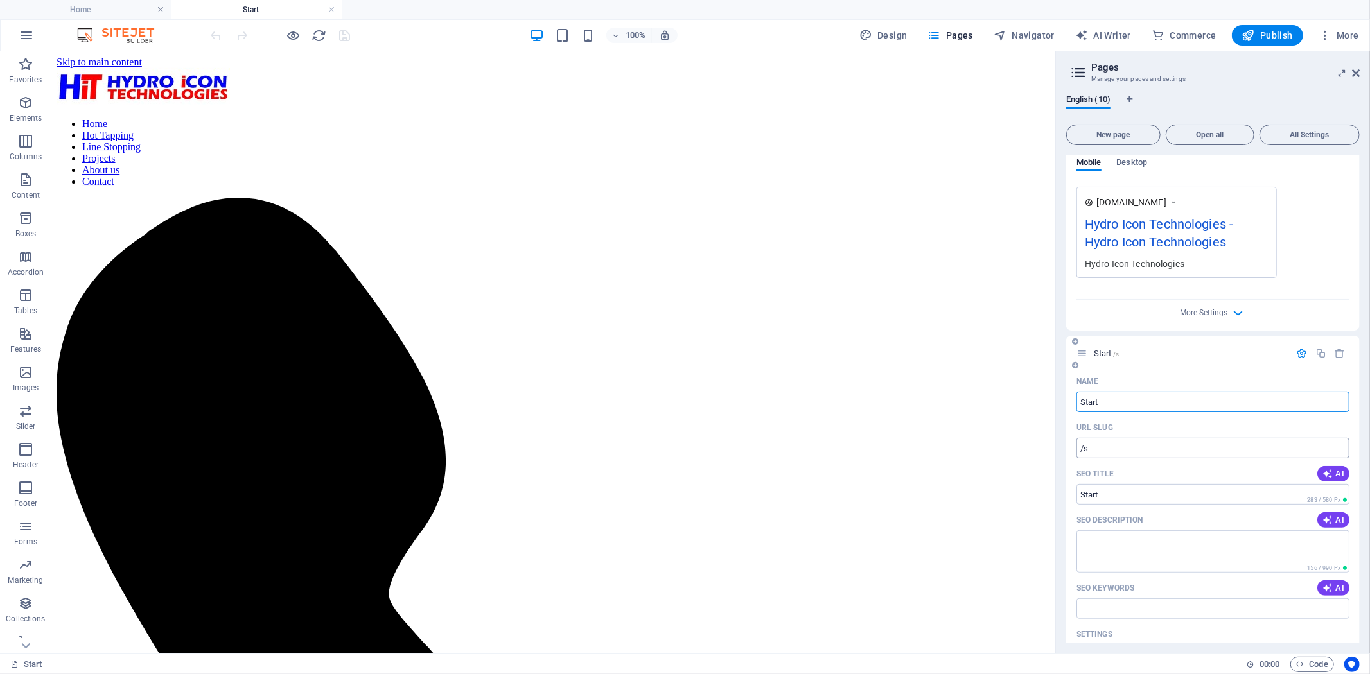 The width and height of the screenshot is (1370, 674). Describe the element at coordinates (1024, 35) in the screenshot. I see `button: Navigator` at that location.